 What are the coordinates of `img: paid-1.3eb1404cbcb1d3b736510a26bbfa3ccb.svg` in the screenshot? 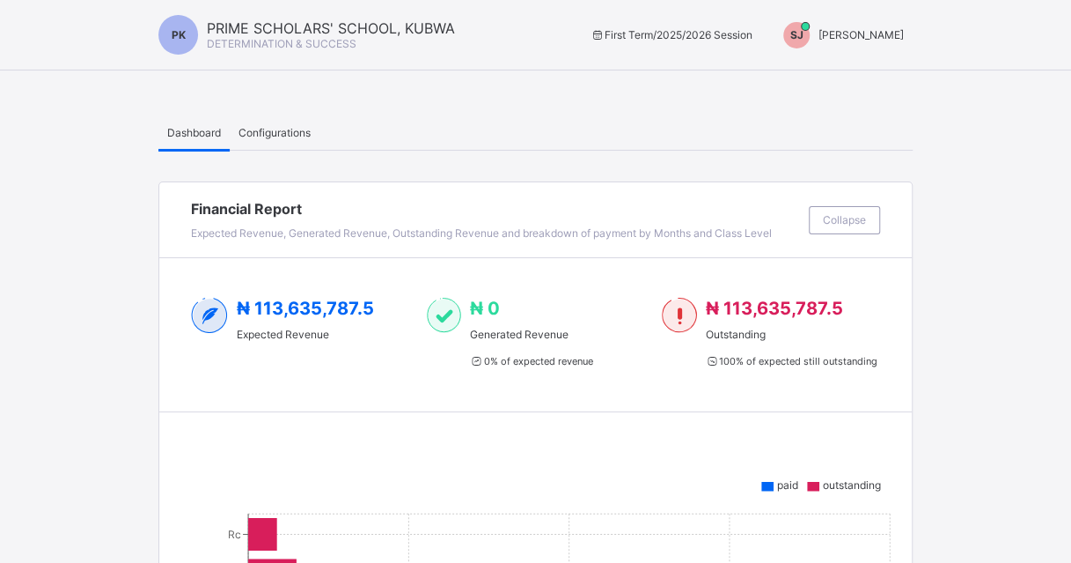 It's located at (444, 315).